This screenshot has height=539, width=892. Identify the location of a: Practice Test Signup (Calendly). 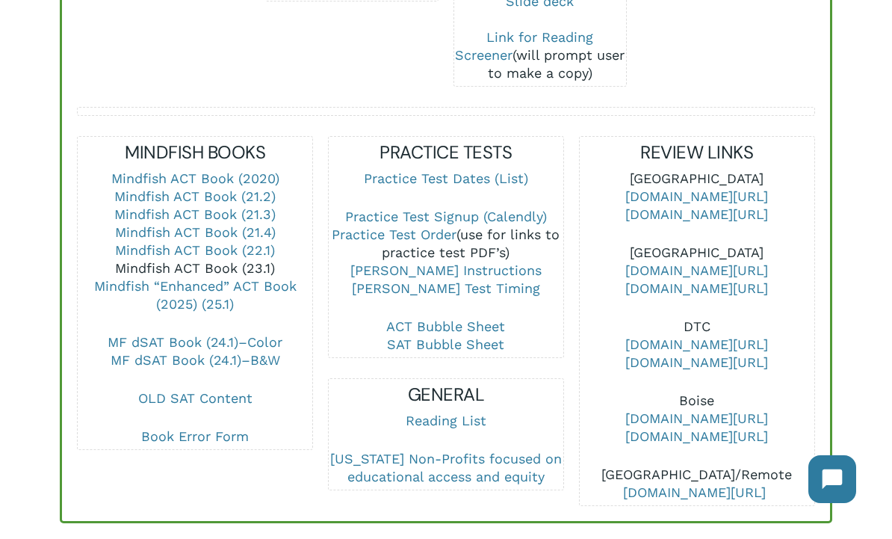
(446, 216).